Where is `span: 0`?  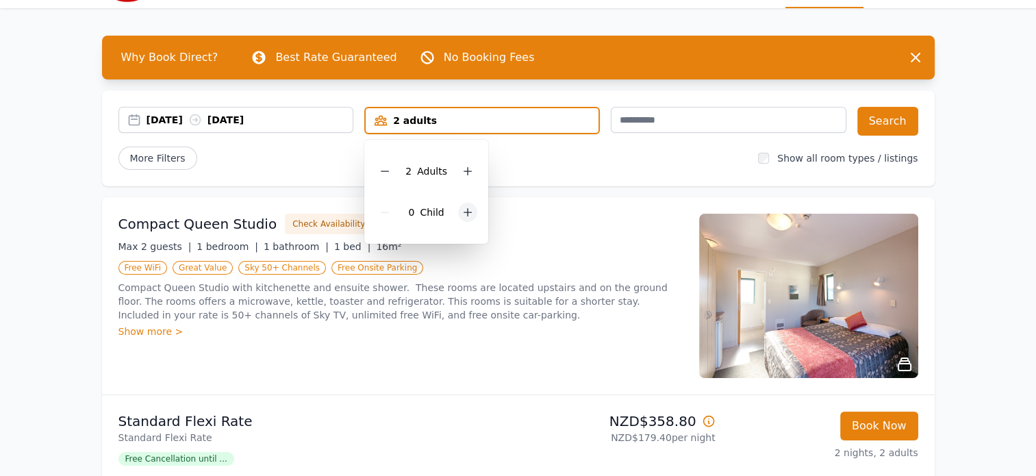 span: 0 is located at coordinates (411, 212).